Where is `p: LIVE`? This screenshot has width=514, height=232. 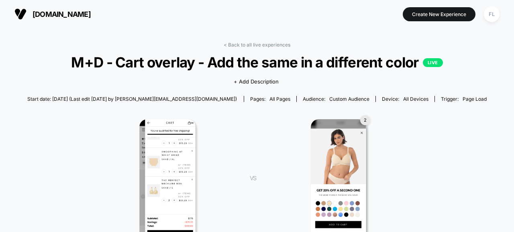
p: LIVE is located at coordinates (433, 63).